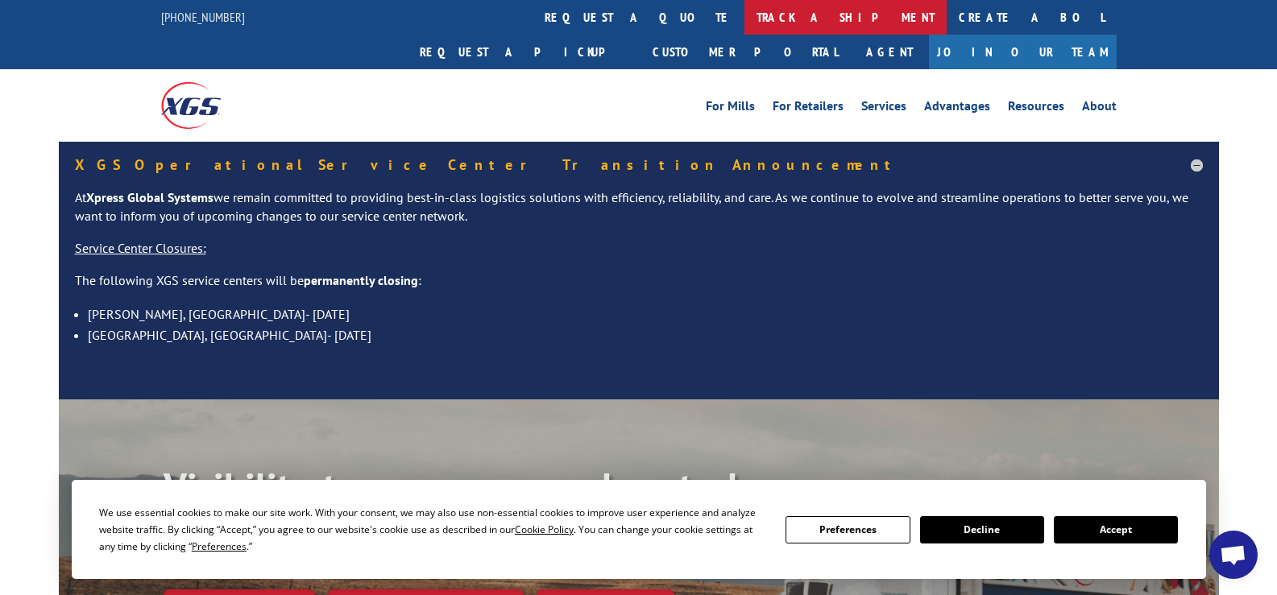 The height and width of the screenshot is (595, 1277). Describe the element at coordinates (639, 165) in the screenshot. I see `h5: XGS Operational Service Center Transition Announcement` at that location.